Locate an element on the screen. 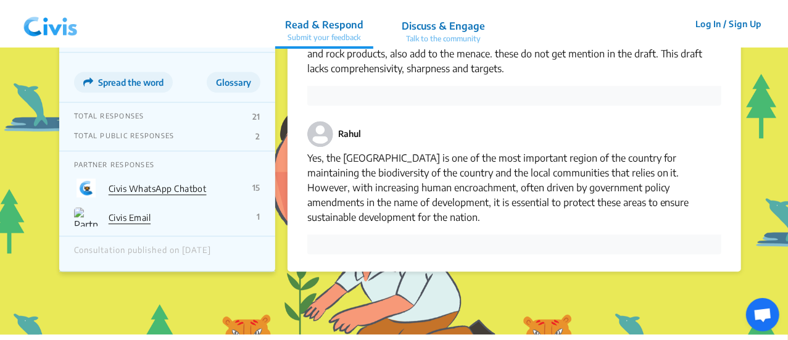 Image resolution: width=788 pixels, height=340 pixels. p: 15 is located at coordinates (256, 188).